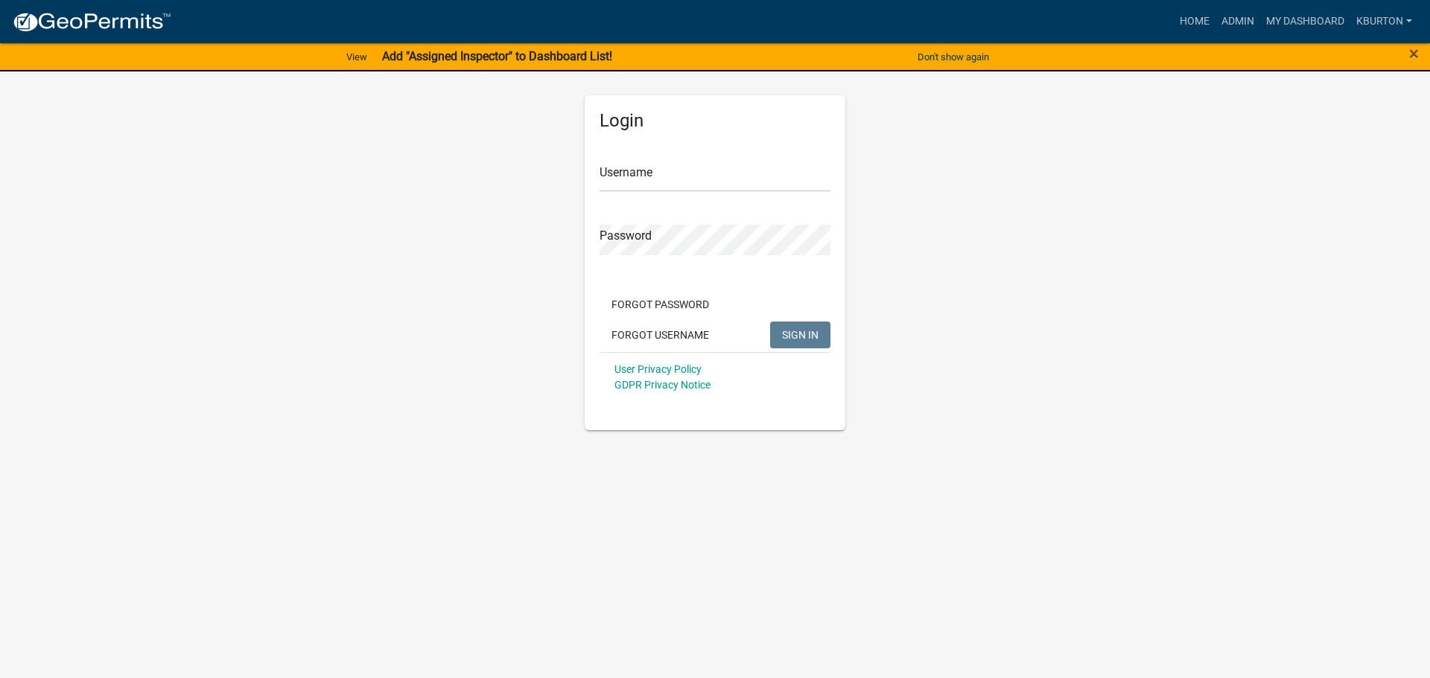 The height and width of the screenshot is (678, 1430). What do you see at coordinates (497, 56) in the screenshot?
I see `strong: Add "Assigned Inspector" to Dashboard List!` at bounding box center [497, 56].